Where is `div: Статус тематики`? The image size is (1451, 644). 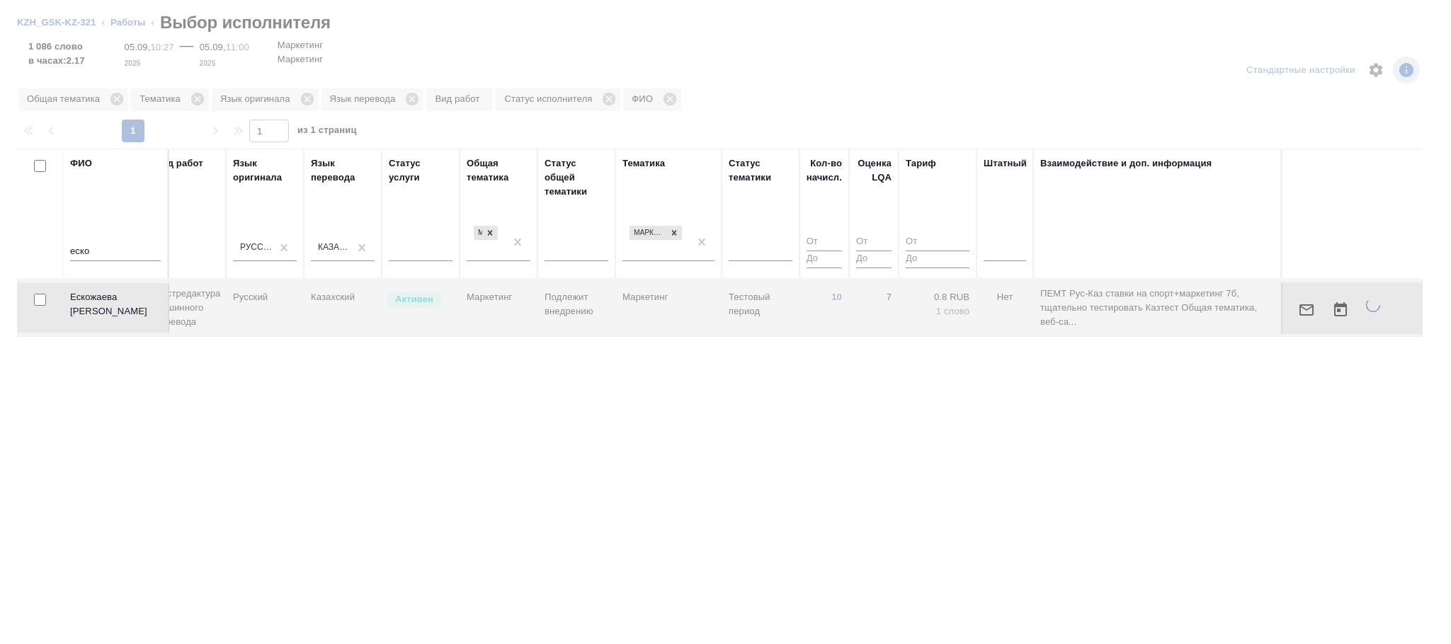
div: Статус тематики is located at coordinates (760, 171).